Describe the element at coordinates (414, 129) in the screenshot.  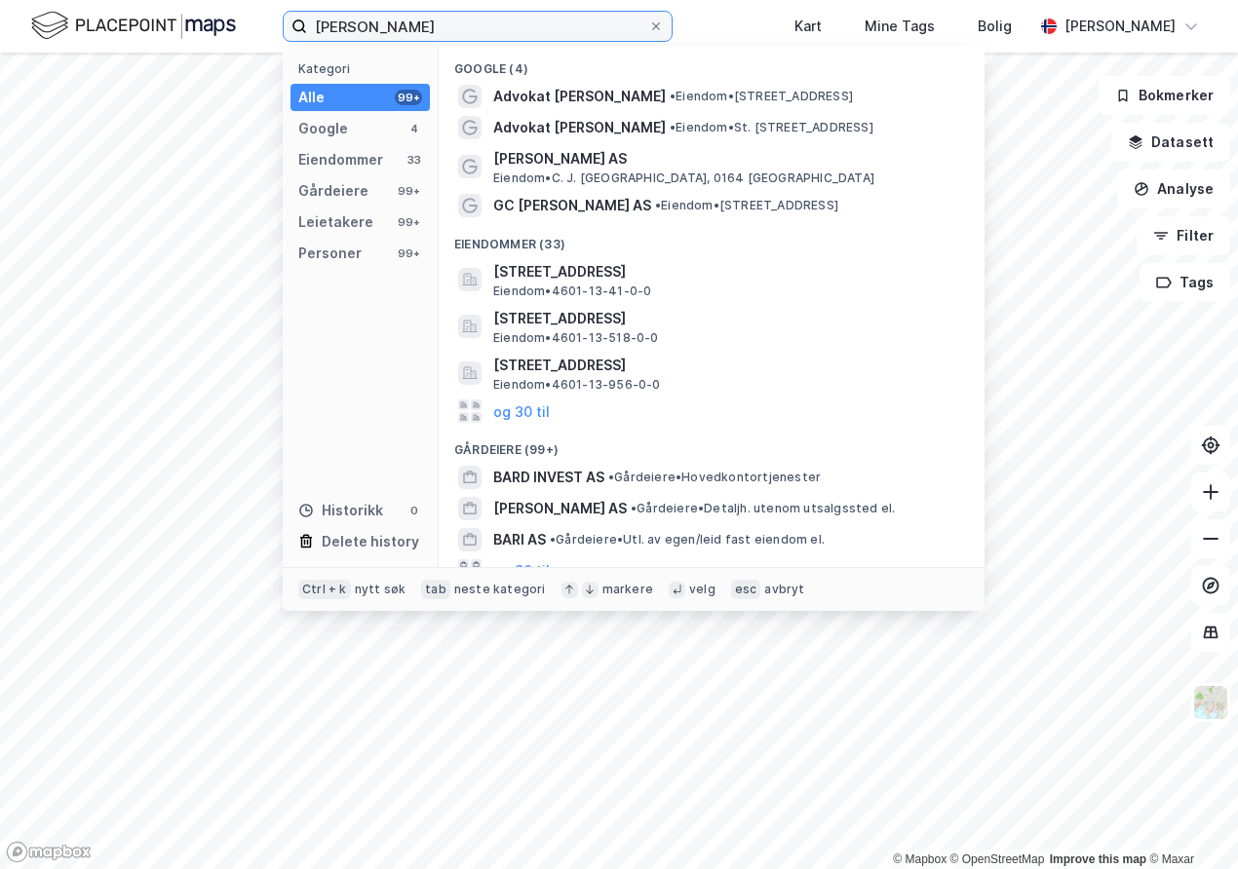
I see `div: 4` at that location.